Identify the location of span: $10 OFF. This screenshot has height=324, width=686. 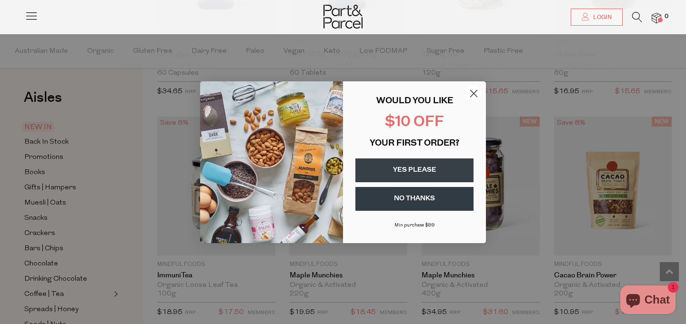
(414, 122).